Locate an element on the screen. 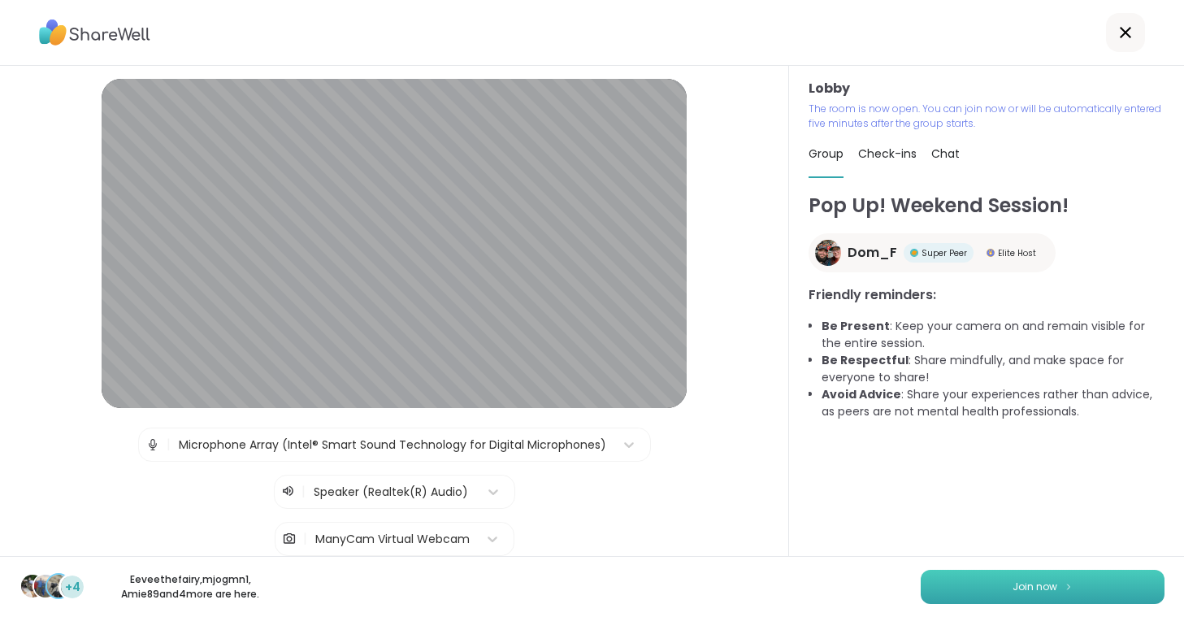 The height and width of the screenshot is (617, 1184). img: Amie89 is located at coordinates (59, 586).